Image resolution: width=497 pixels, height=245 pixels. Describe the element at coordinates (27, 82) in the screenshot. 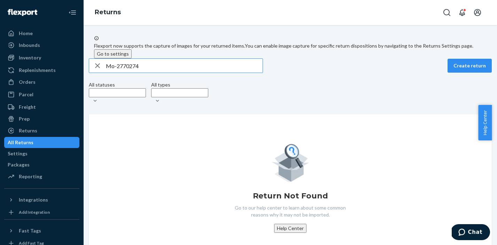

I see `div: Orders` at that location.